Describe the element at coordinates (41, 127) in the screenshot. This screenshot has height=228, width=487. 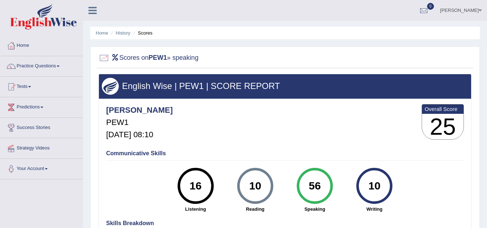
I see `a: Success Stories` at that location.